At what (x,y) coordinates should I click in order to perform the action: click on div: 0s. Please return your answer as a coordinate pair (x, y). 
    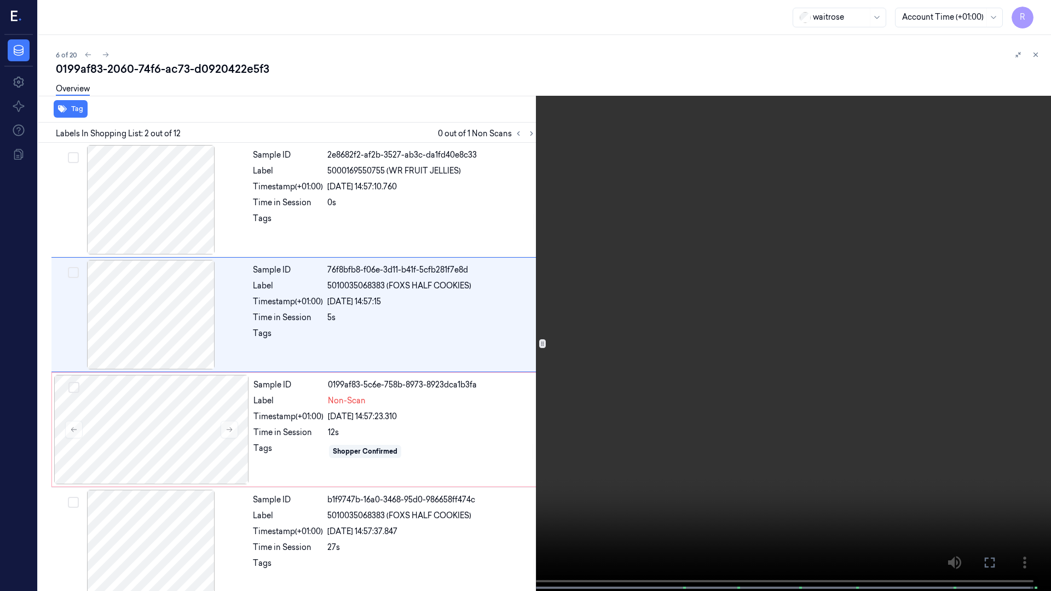
    Looking at the image, I should click on (431, 202).